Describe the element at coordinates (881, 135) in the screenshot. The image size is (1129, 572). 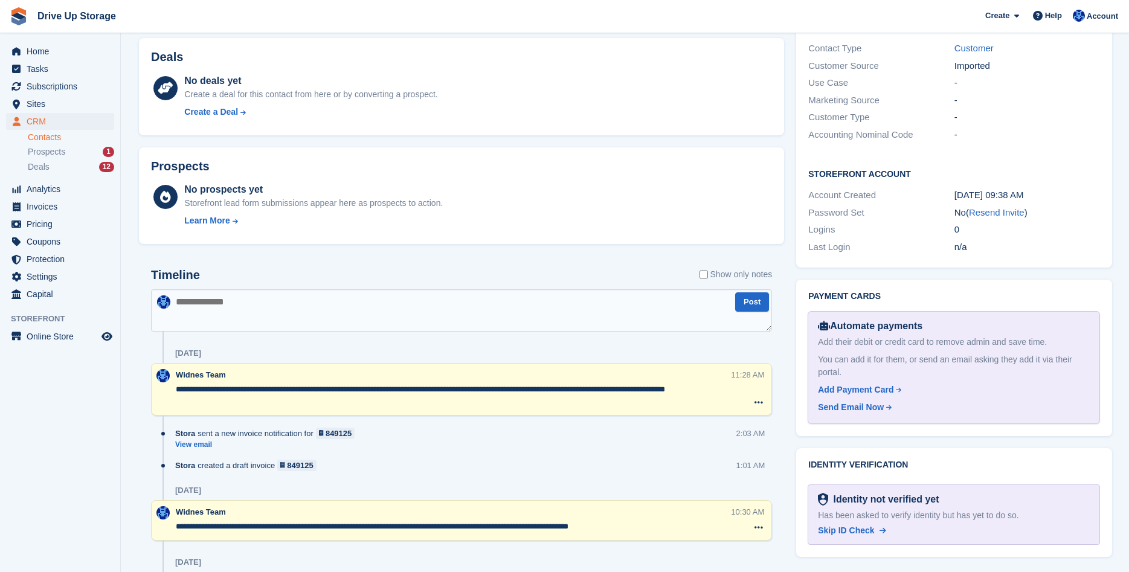
I see `div: Accounting Nominal Code` at that location.